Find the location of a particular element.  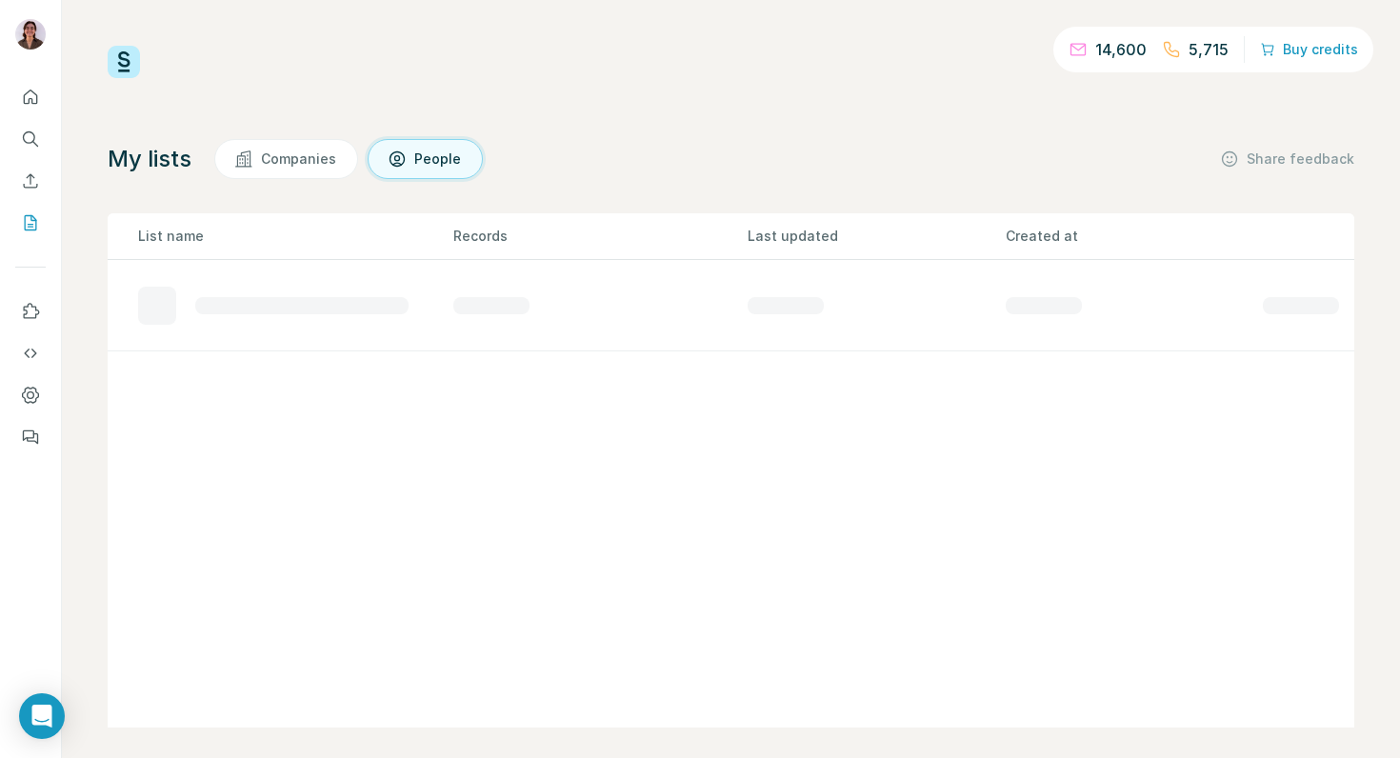

button: Share feedback is located at coordinates (1287, 159).